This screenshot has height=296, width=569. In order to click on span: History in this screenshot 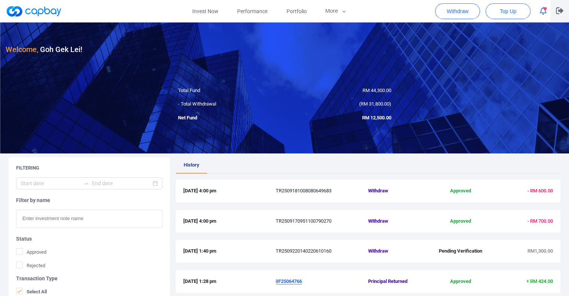, I will do `click(192, 165)`.